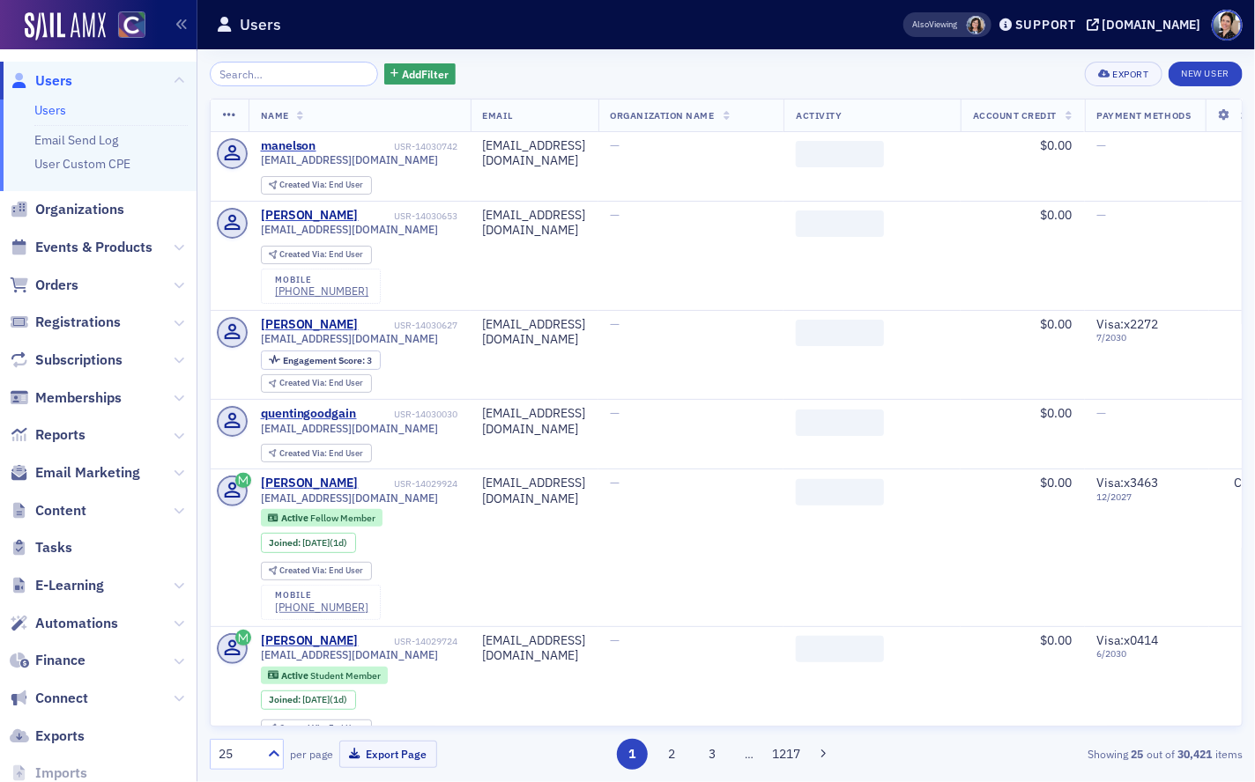 The height and width of the screenshot is (782, 1255). What do you see at coordinates (1045, 25) in the screenshot?
I see `div: Support` at bounding box center [1045, 25].